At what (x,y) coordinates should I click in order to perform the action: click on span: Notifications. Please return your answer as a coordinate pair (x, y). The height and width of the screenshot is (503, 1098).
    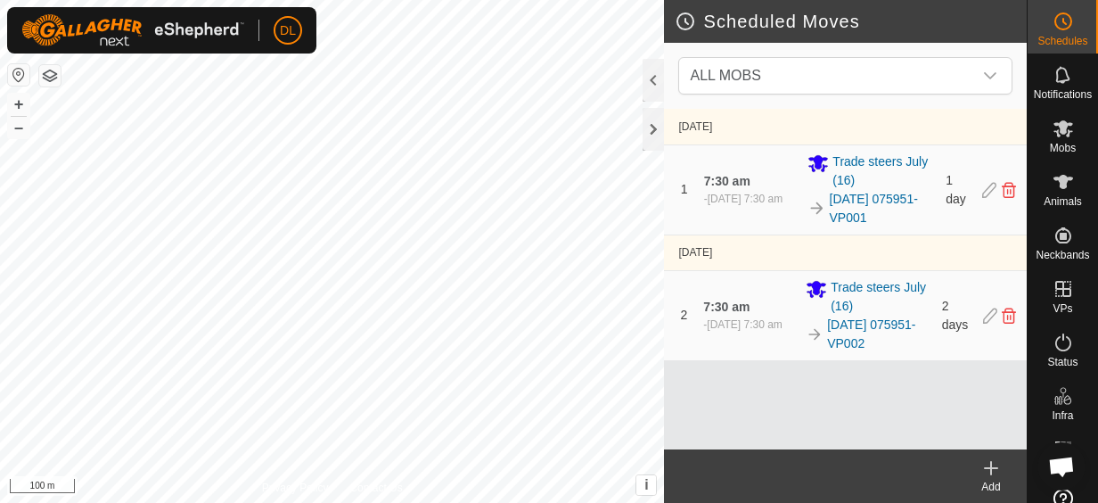
    Looking at the image, I should click on (1063, 94).